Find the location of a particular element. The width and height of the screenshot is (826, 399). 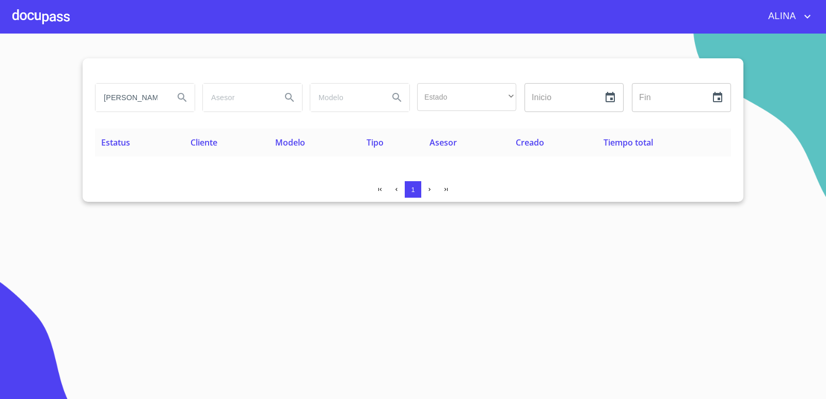

span: Creado is located at coordinates (530, 142).